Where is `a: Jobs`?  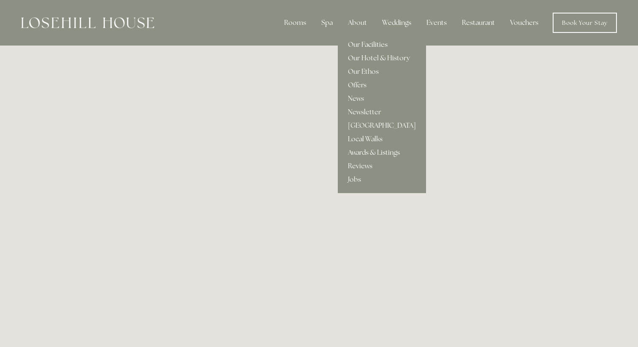 a: Jobs is located at coordinates (382, 180).